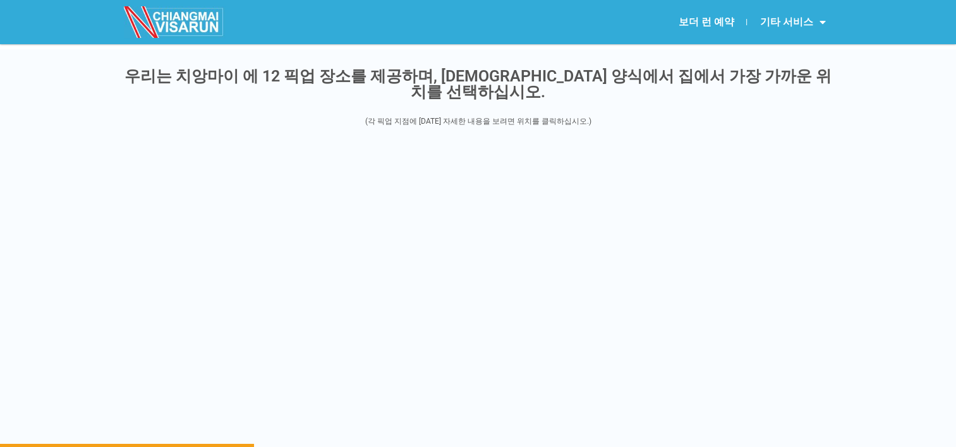 The height and width of the screenshot is (447, 956). What do you see at coordinates (705, 22) in the screenshot?
I see `a: 보더 런 예약` at bounding box center [705, 22].